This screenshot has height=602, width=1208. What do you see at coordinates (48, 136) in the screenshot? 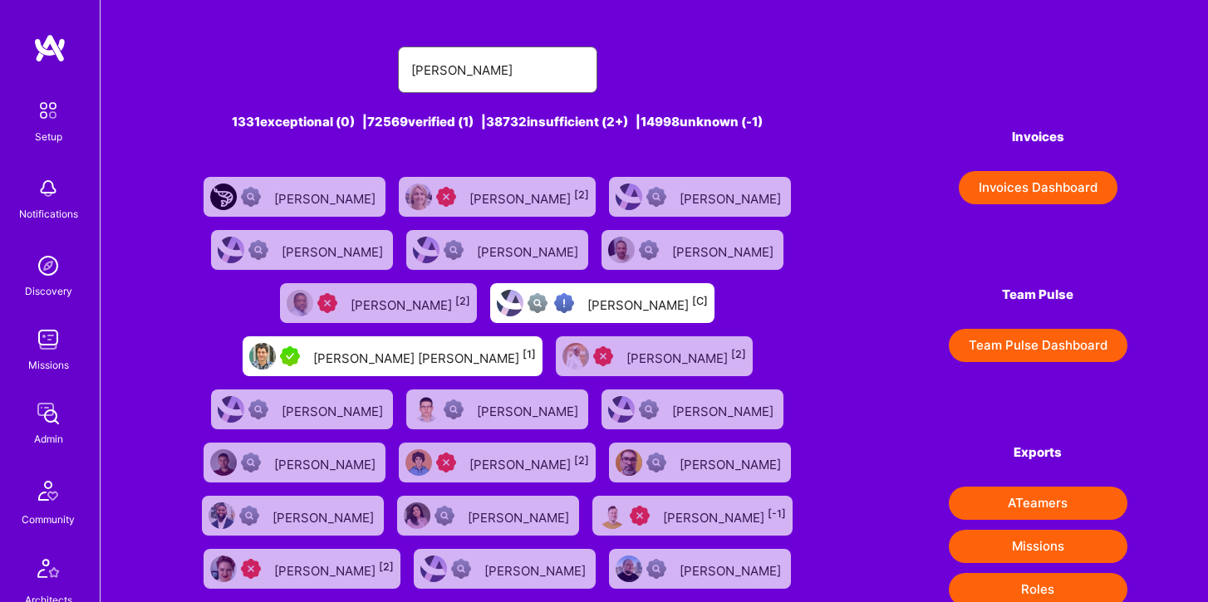
I see `div: Setup` at bounding box center [48, 136].